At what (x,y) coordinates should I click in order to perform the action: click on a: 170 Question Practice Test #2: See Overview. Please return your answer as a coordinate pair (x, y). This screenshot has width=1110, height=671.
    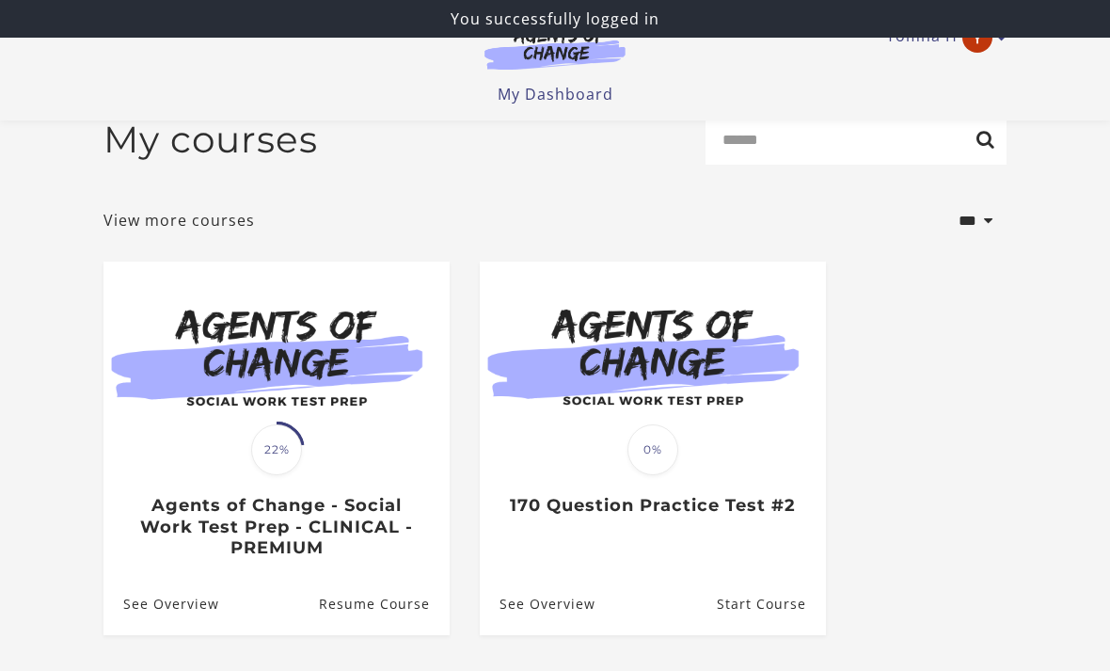
    Looking at the image, I should click on (537, 603).